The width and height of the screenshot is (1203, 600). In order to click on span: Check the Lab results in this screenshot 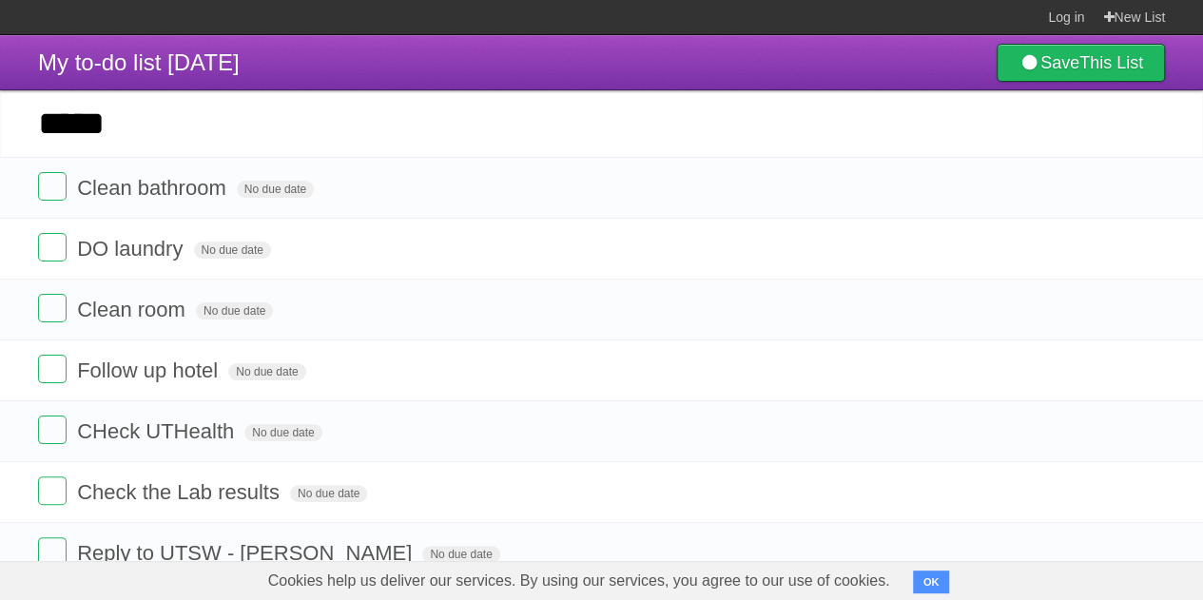, I will do `click(181, 491)`.